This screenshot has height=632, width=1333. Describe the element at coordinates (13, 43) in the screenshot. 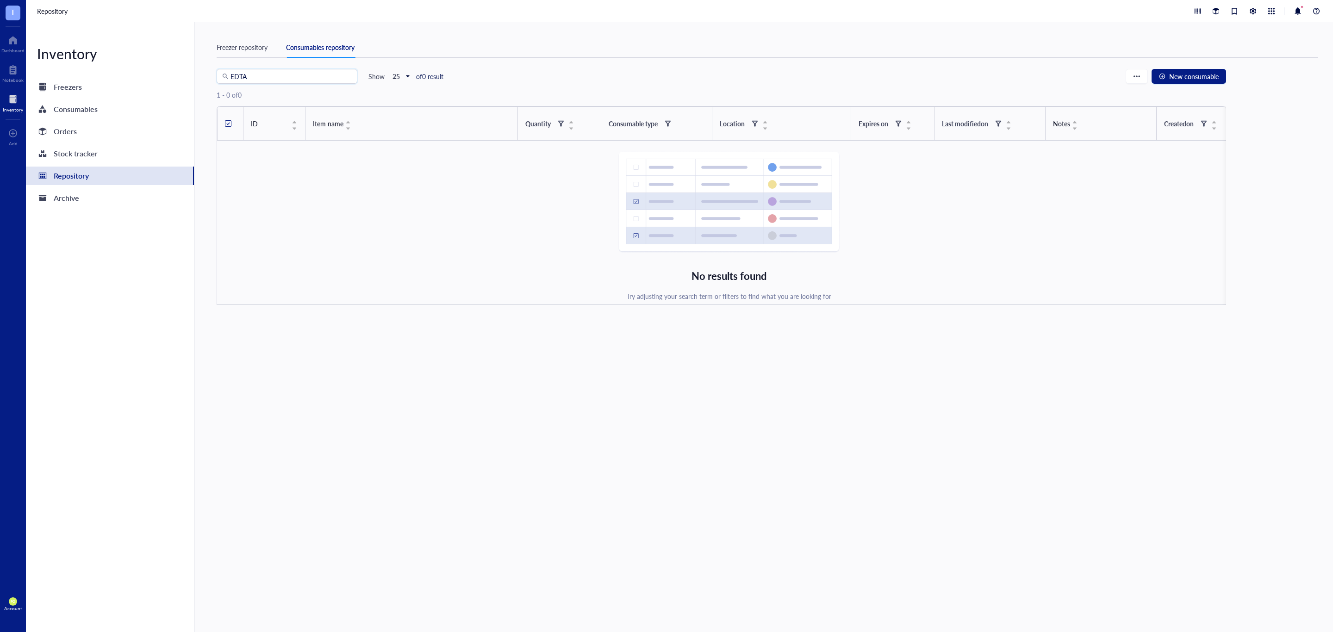

I see `a: Dashboard` at that location.